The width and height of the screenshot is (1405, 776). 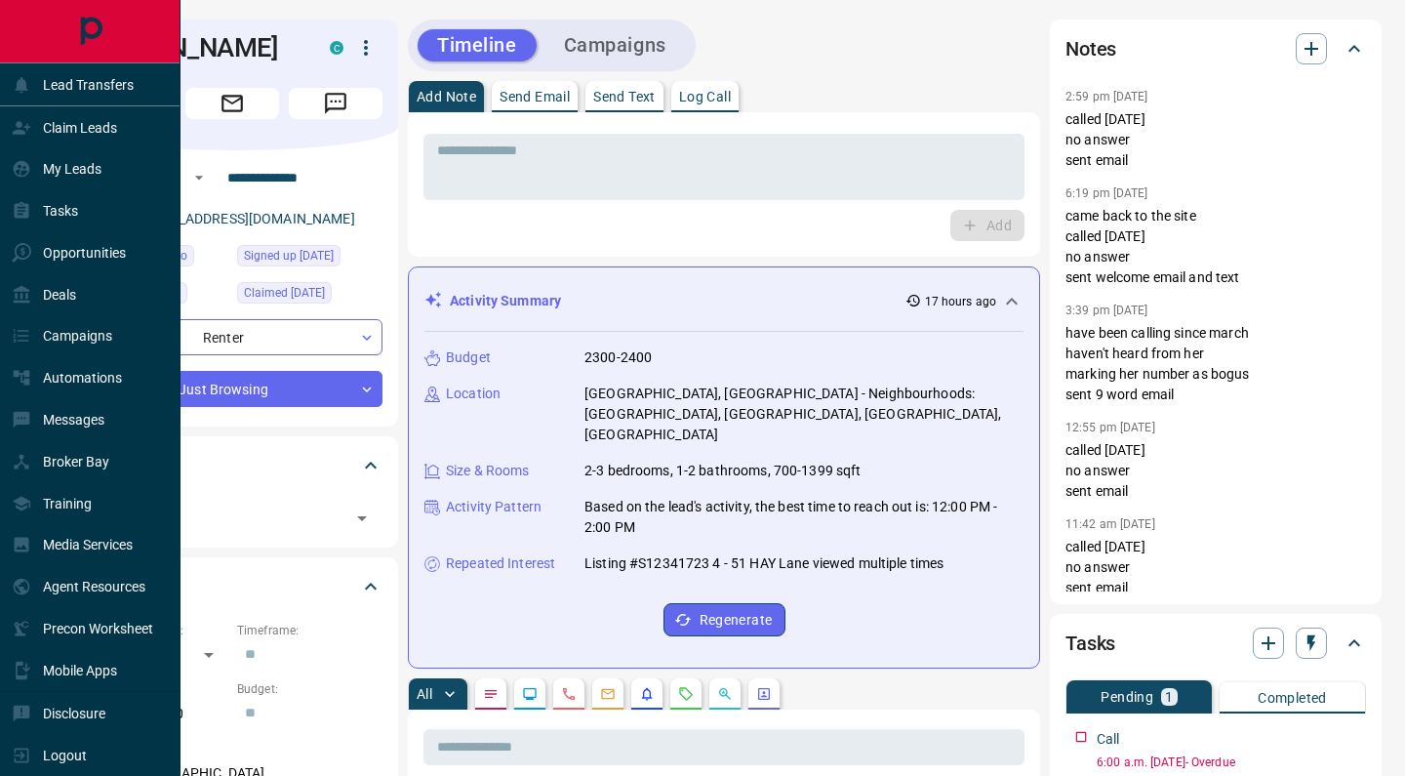 I want to click on div: condos.ca, so click(x=337, y=48).